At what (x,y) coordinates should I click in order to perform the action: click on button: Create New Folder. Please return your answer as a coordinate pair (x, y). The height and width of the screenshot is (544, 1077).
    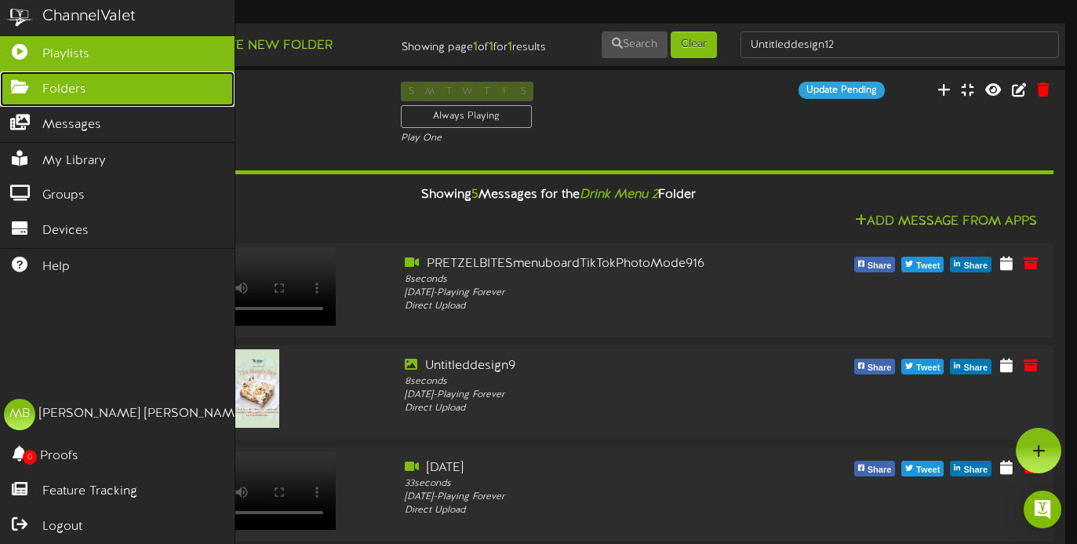
    Looking at the image, I should click on (259, 46).